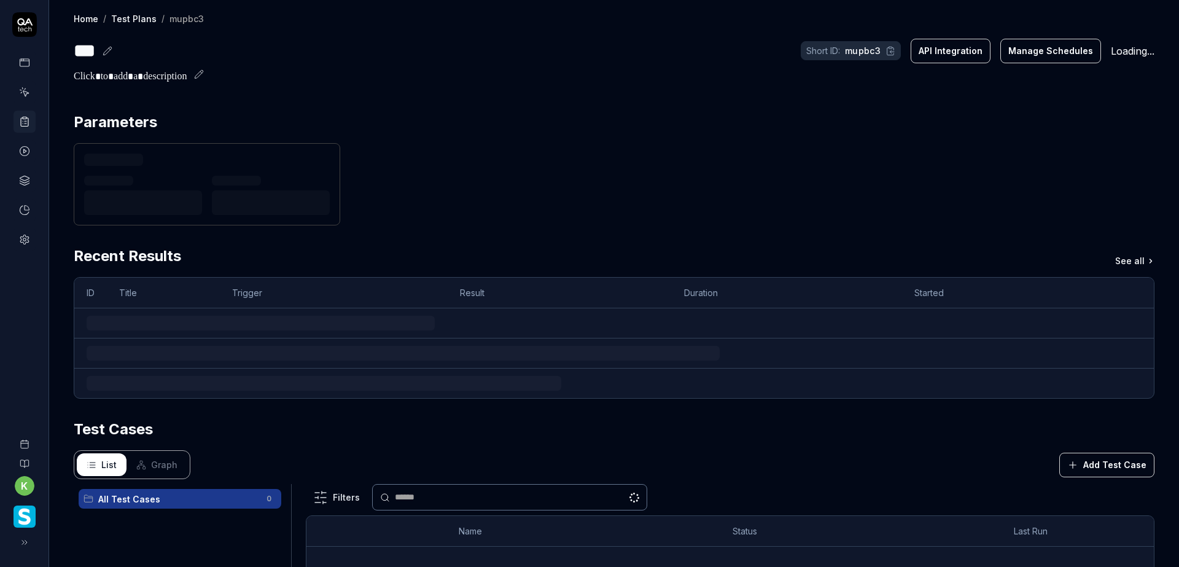 The height and width of the screenshot is (567, 1179). What do you see at coordinates (113, 429) in the screenshot?
I see `h2: Test Cases` at bounding box center [113, 429].